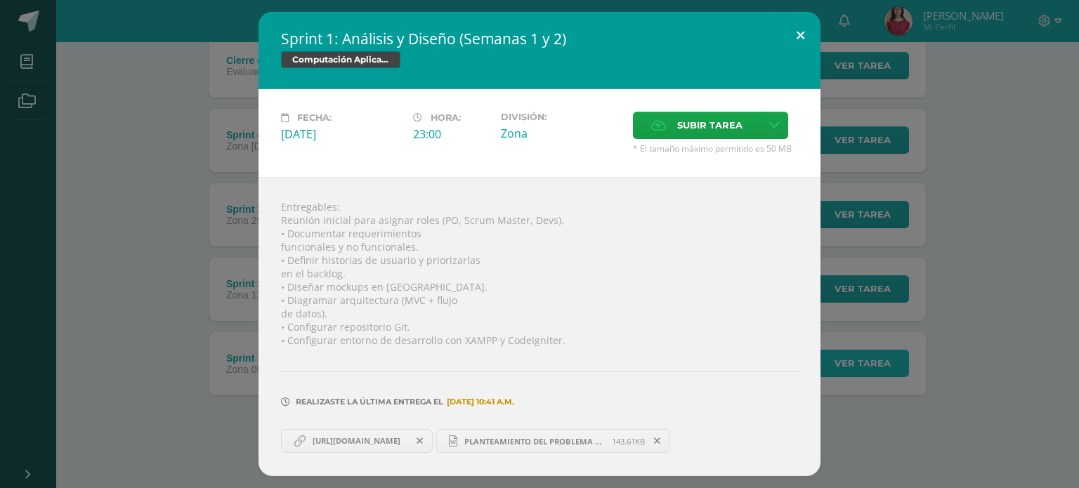 The image size is (1079, 488). Describe the element at coordinates (451, 134) in the screenshot. I see `div: 23:00` at that location.